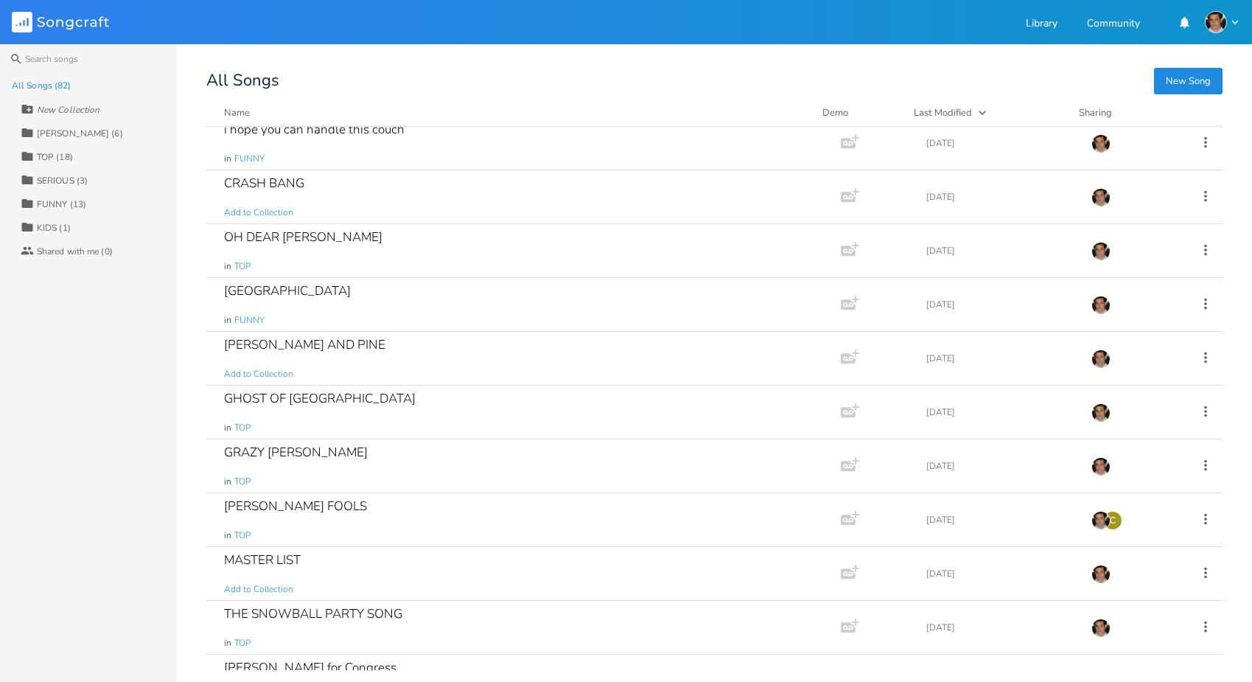  Describe the element at coordinates (314, 129) in the screenshot. I see `div: i hope you can handle this couch` at that location.